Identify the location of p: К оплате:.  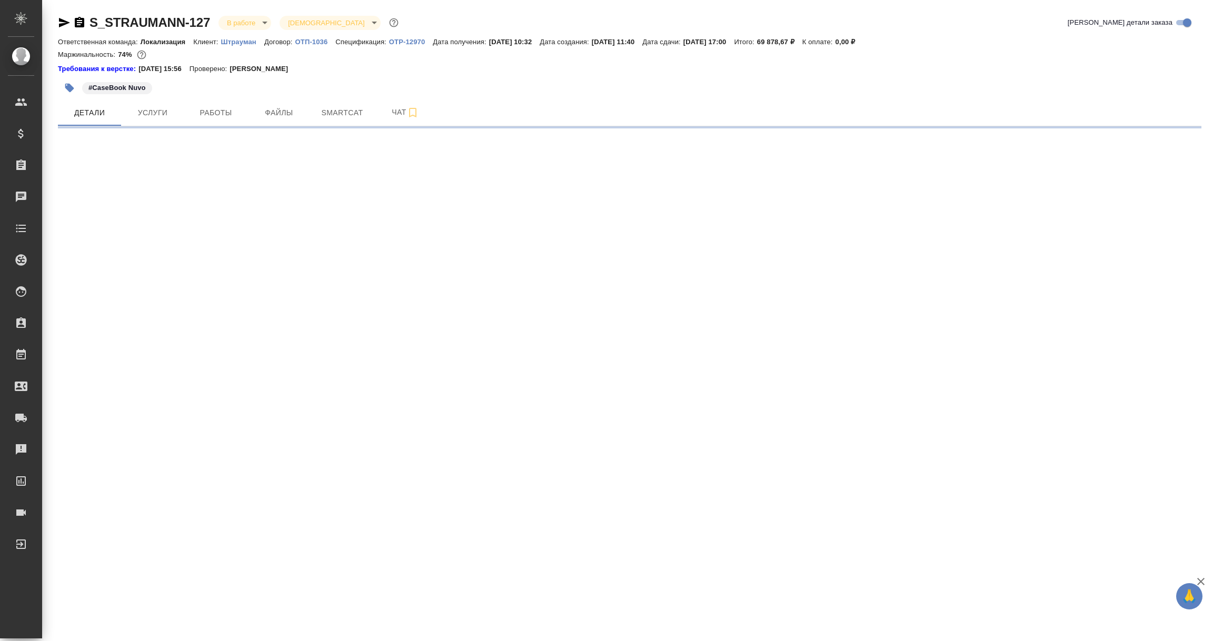
(819, 42).